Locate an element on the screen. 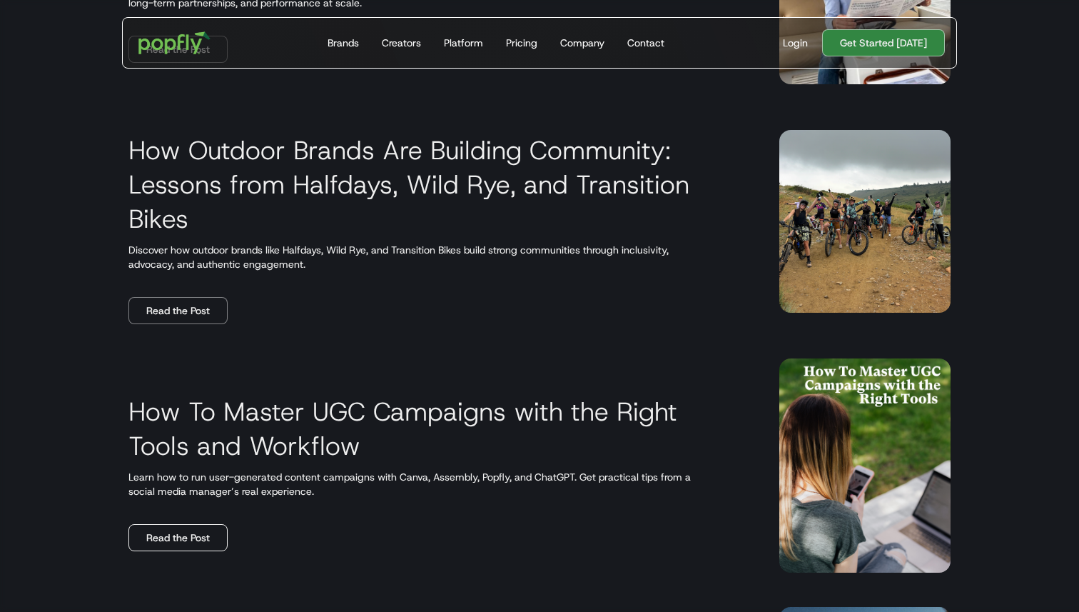 Image resolution: width=1079 pixels, height=612 pixels. div: Contact is located at coordinates (646, 43).